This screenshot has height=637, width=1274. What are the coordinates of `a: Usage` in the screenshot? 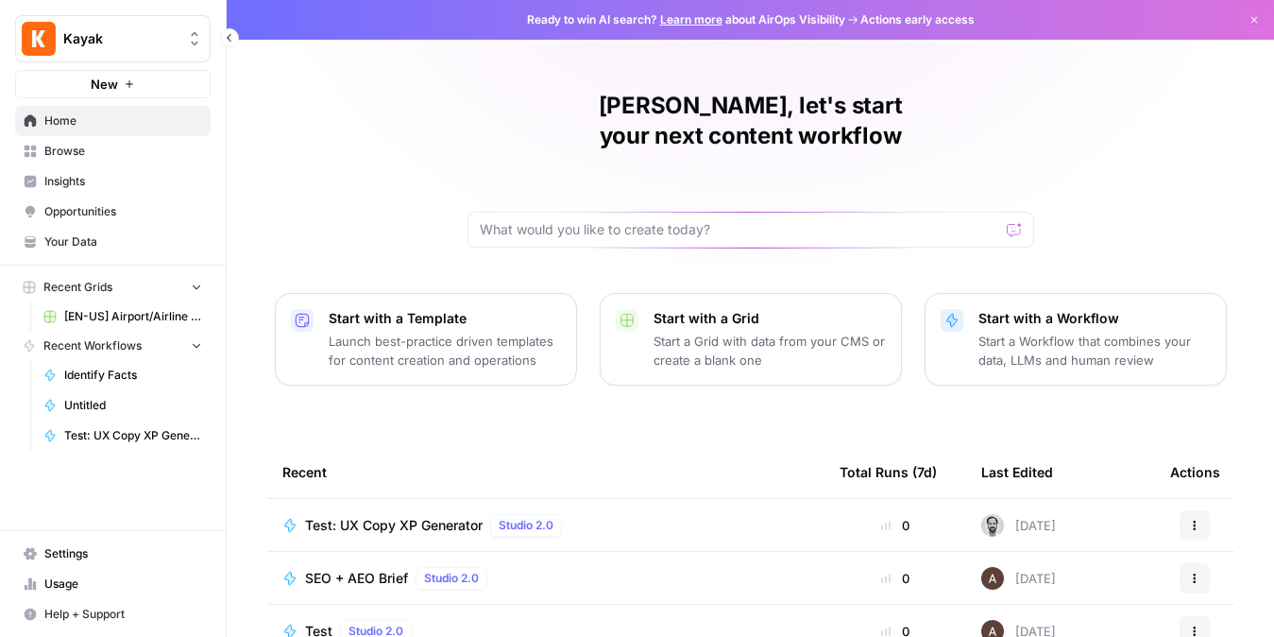 It's located at (112, 584).